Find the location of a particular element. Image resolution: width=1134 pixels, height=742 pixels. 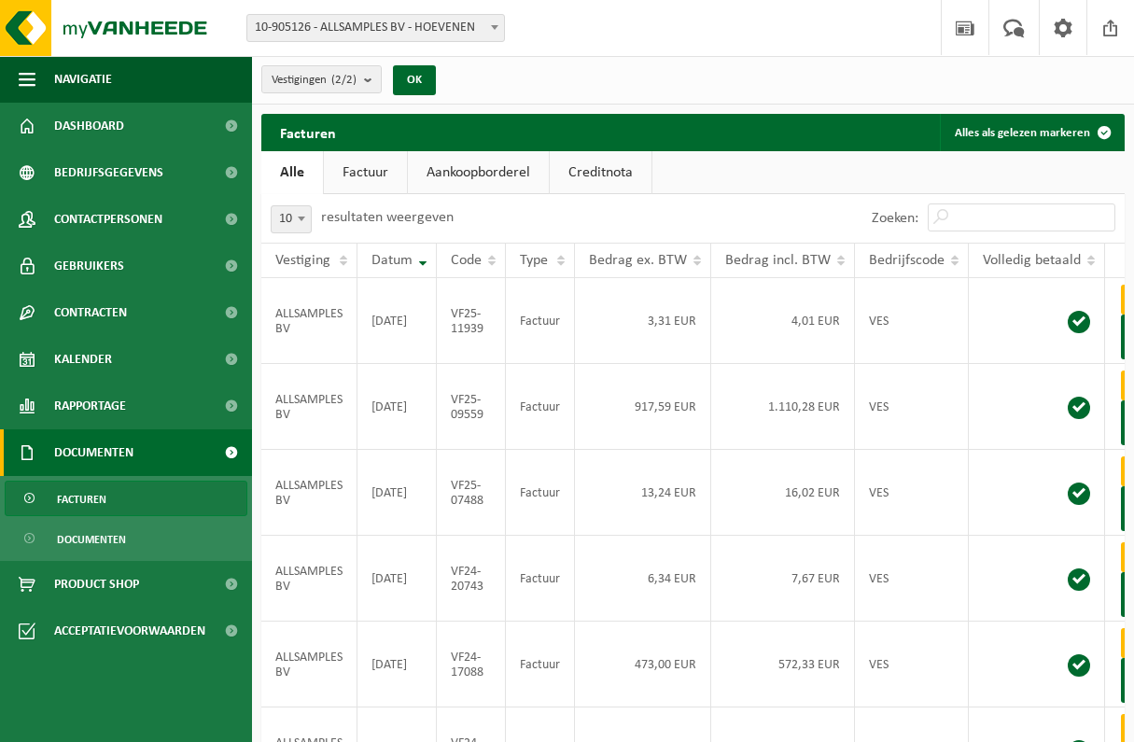

td: VF25-11939 is located at coordinates (471, 321).